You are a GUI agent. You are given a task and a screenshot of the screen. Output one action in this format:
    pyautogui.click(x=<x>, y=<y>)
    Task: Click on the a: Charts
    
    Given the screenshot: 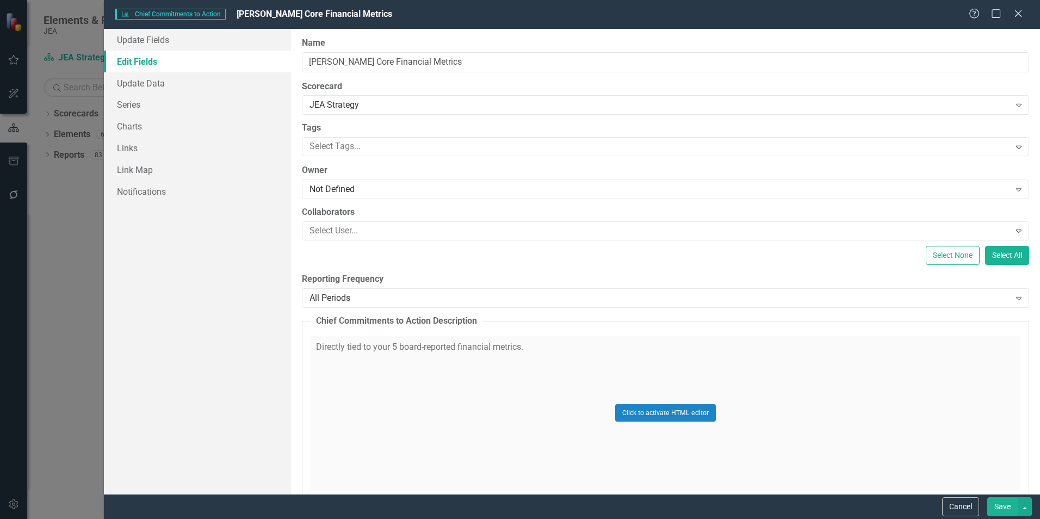 What is the action you would take?
    pyautogui.click(x=198, y=126)
    